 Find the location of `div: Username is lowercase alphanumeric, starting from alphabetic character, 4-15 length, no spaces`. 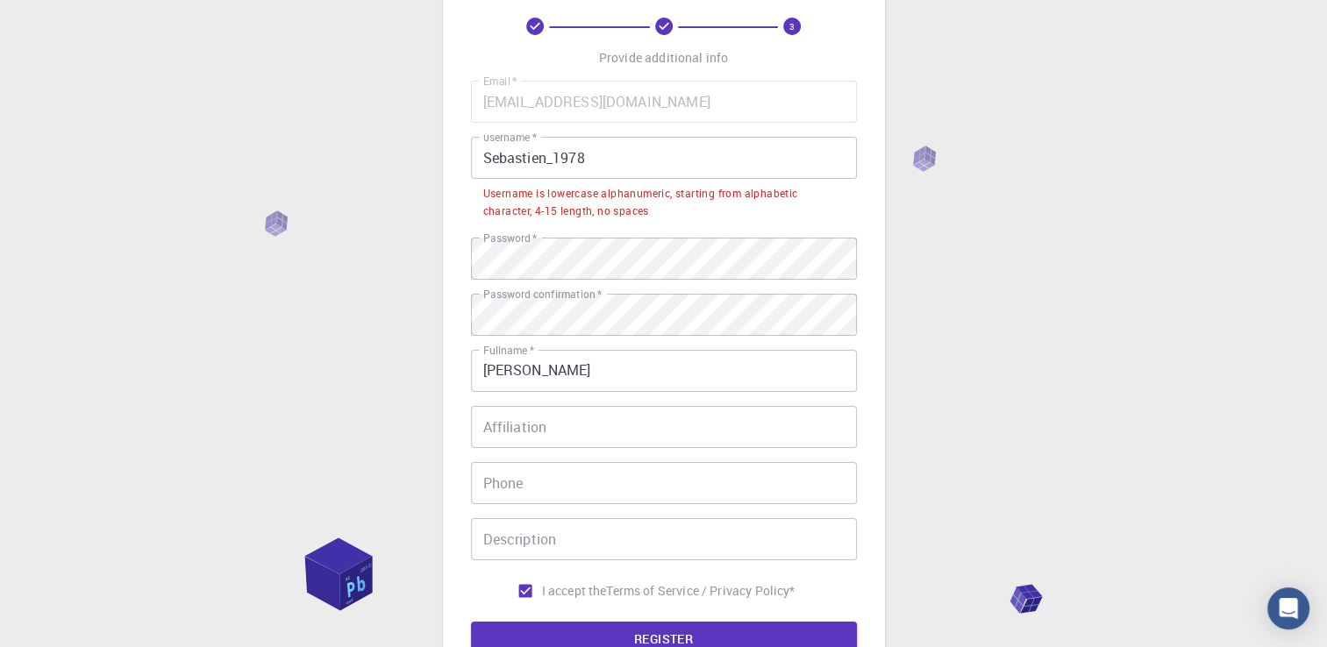

div: Username is lowercase alphanumeric, starting from alphabetic character, 4-15 length, no spaces is located at coordinates (664, 203).